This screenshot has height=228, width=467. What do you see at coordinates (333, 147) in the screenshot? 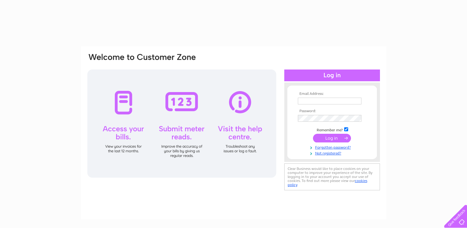
I see `a: Forgotten password?` at bounding box center [333, 147].